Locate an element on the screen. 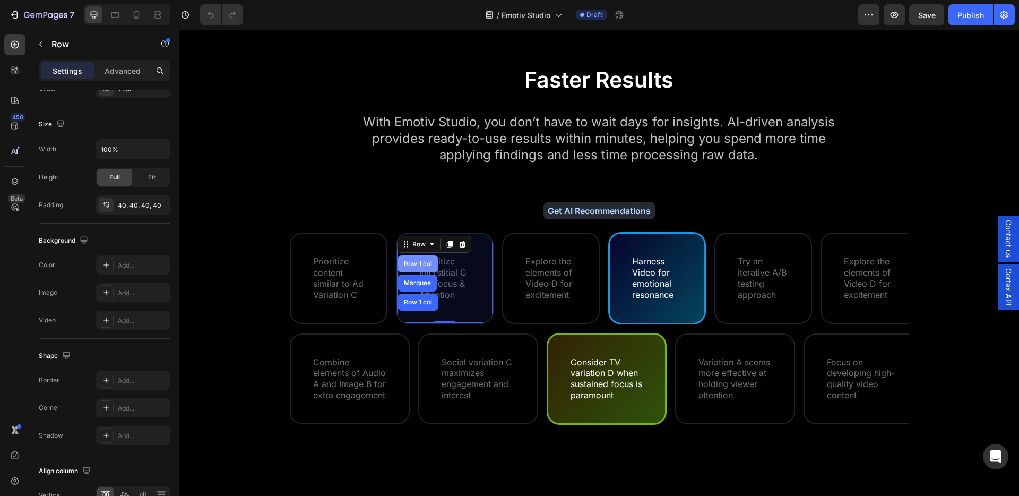 This screenshot has height=496, width=1019. button: Save is located at coordinates (926, 15).